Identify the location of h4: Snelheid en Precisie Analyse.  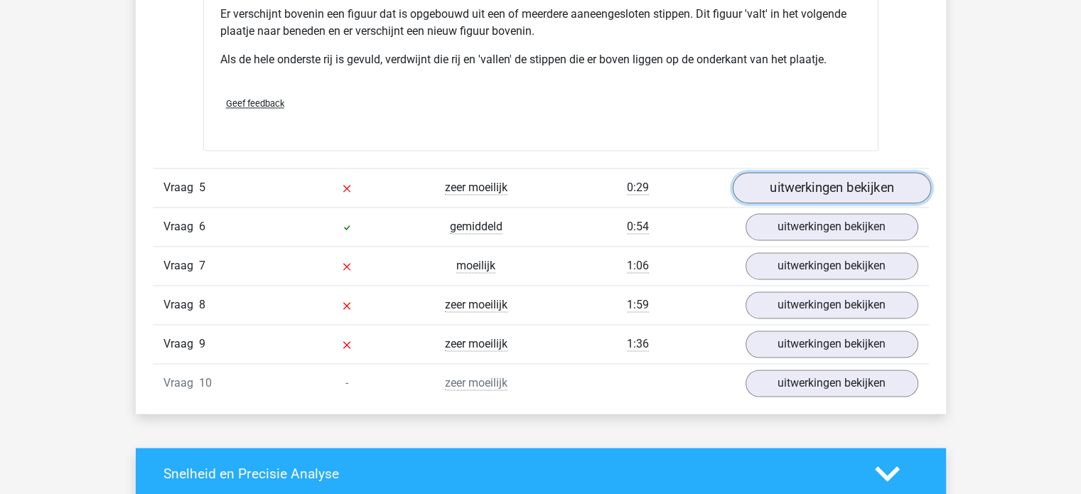
(508, 473).